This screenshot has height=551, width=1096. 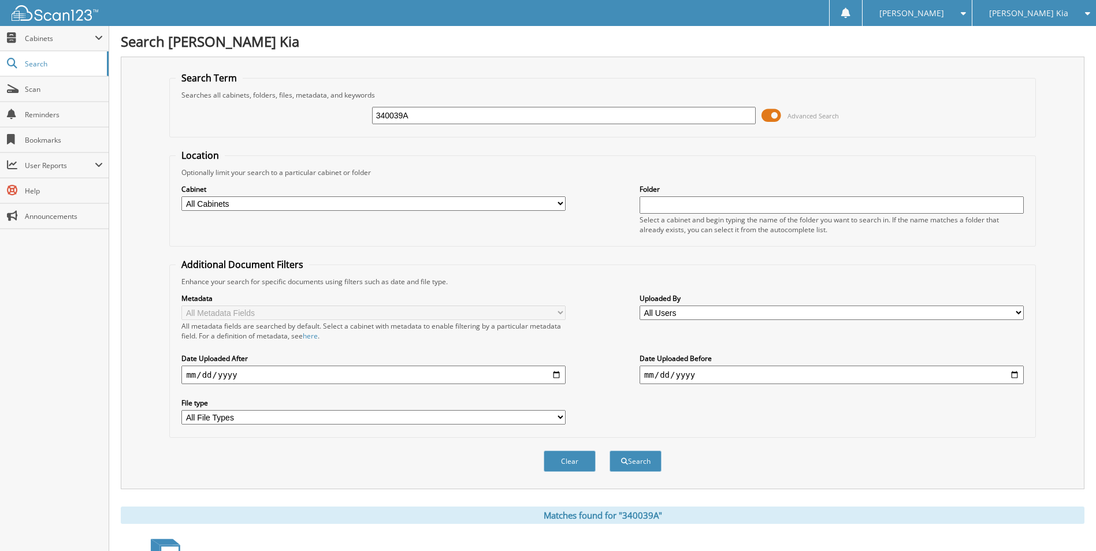 I want to click on label: Uploaded By, so click(x=832, y=298).